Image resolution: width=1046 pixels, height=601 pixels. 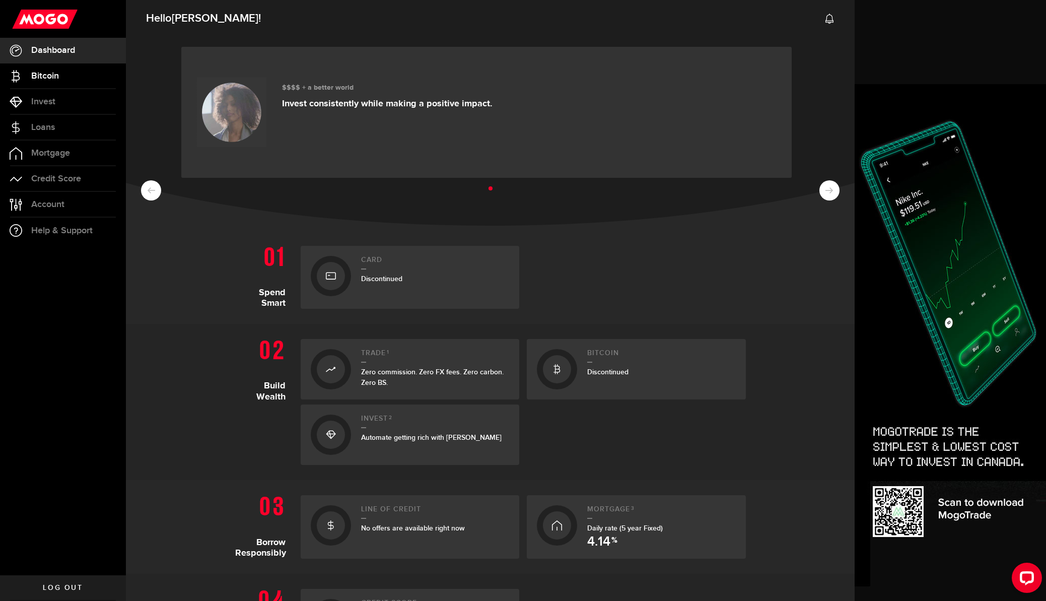 What do you see at coordinates (43, 127) in the screenshot?
I see `span: Loans` at bounding box center [43, 127].